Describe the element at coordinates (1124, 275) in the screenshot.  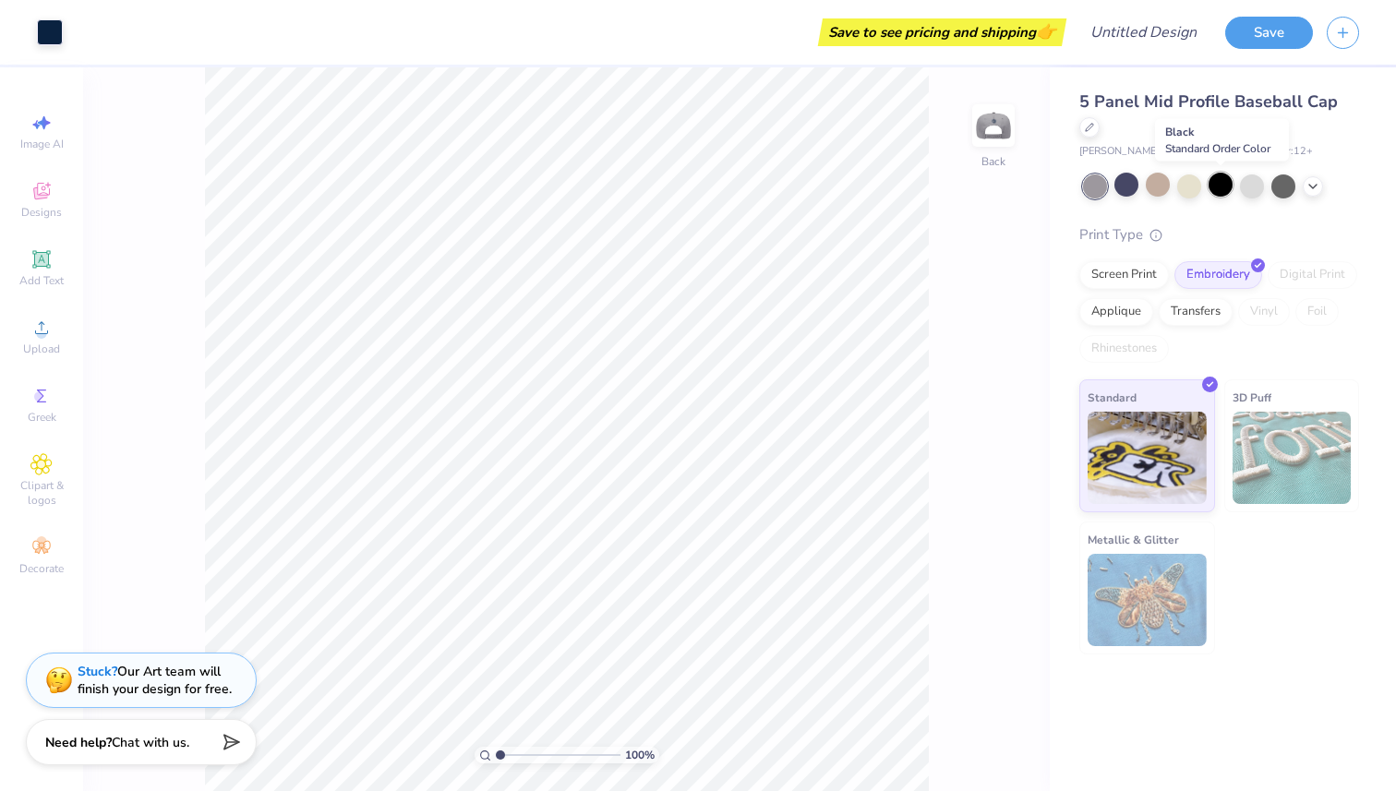
I see `div: Screen Print` at that location.